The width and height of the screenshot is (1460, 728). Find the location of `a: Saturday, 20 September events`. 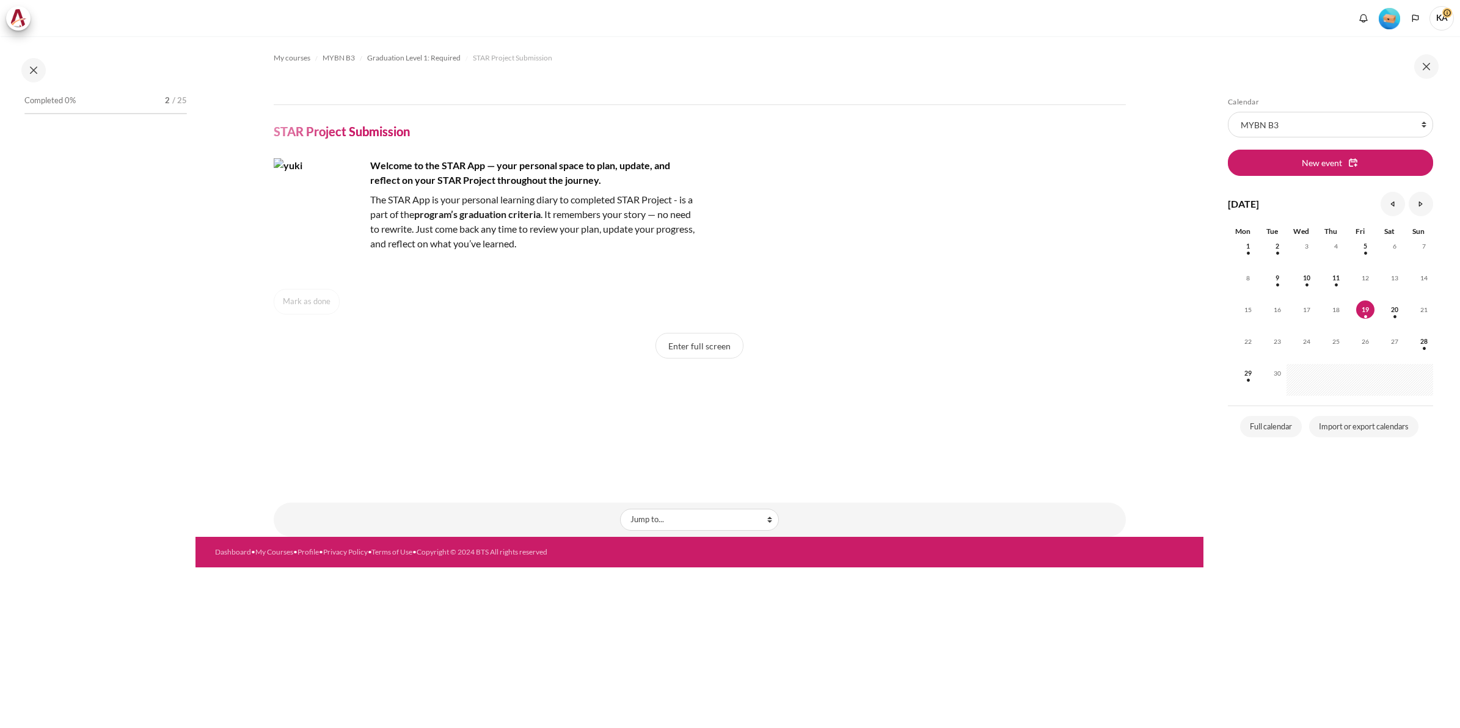

a: Saturday, 20 September events is located at coordinates (1395, 310).